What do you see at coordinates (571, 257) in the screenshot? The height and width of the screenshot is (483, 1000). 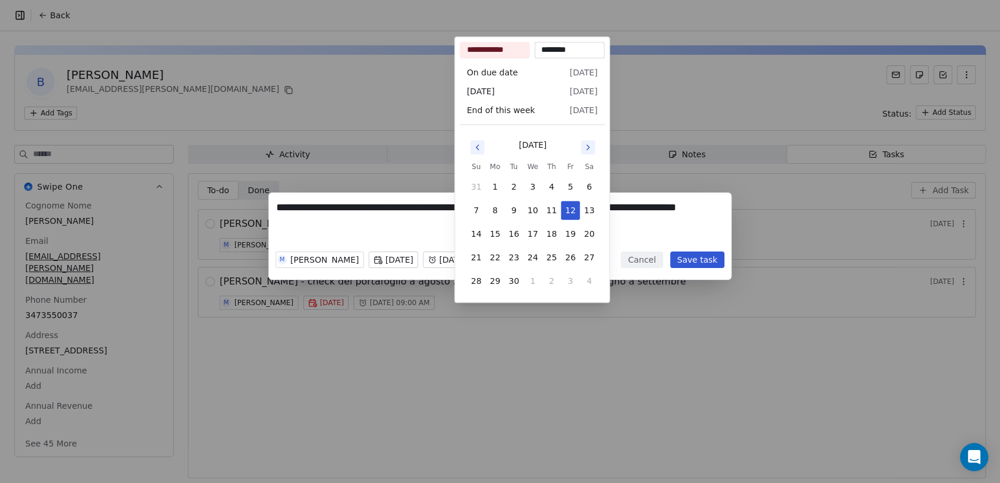 I see `button: 26` at bounding box center [571, 257].